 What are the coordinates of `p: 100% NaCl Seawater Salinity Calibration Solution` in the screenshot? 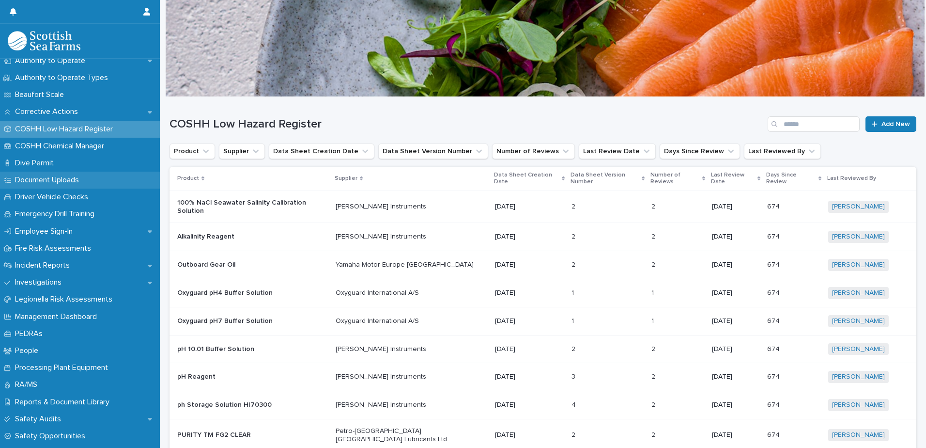 It's located at (252, 207).